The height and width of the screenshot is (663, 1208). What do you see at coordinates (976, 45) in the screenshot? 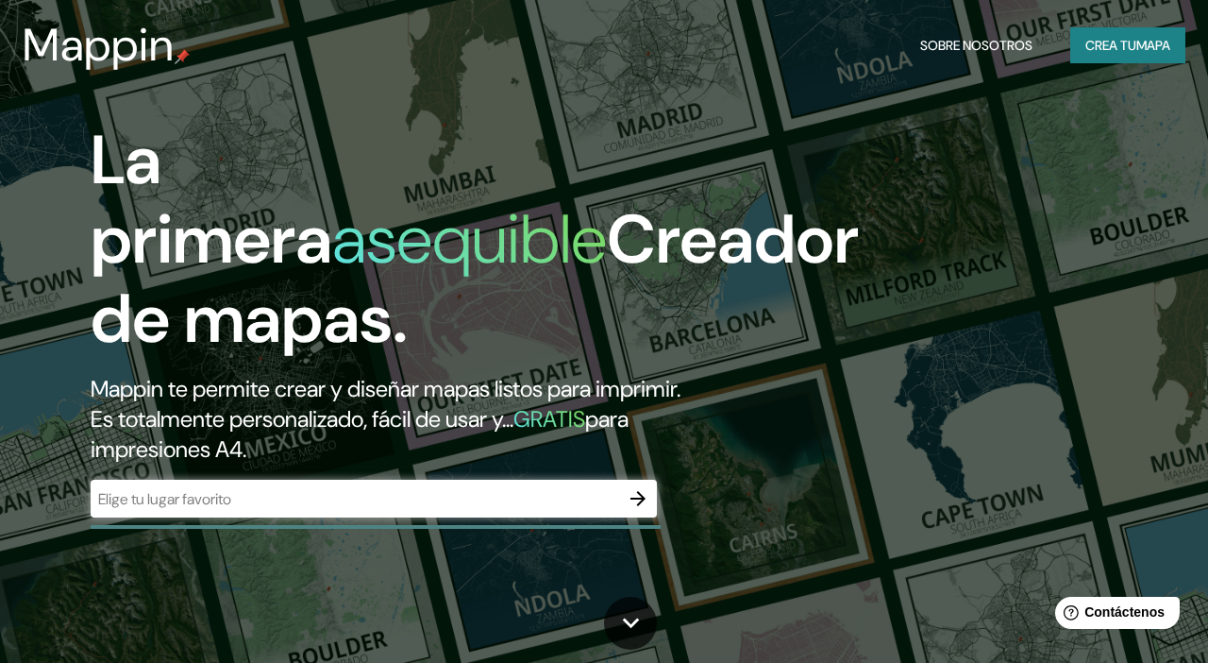
I see `font: Sobre nosotros` at bounding box center [976, 45].